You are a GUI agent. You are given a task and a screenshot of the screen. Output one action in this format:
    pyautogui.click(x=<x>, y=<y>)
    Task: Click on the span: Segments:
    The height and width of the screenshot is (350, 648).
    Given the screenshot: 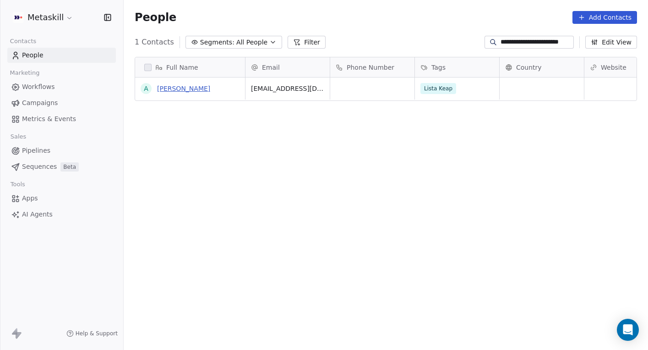 What is the action you would take?
    pyautogui.click(x=217, y=42)
    